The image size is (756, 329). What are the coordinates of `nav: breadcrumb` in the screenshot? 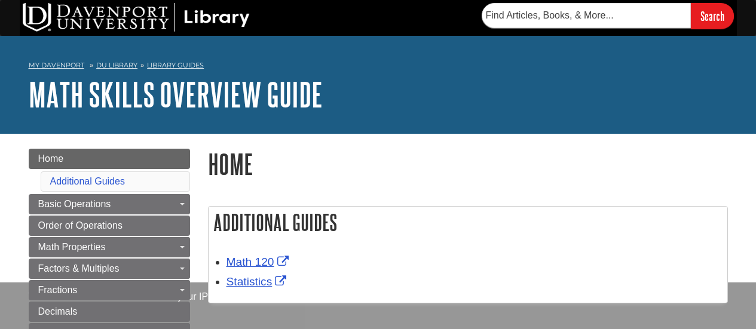 It's located at (378, 67).